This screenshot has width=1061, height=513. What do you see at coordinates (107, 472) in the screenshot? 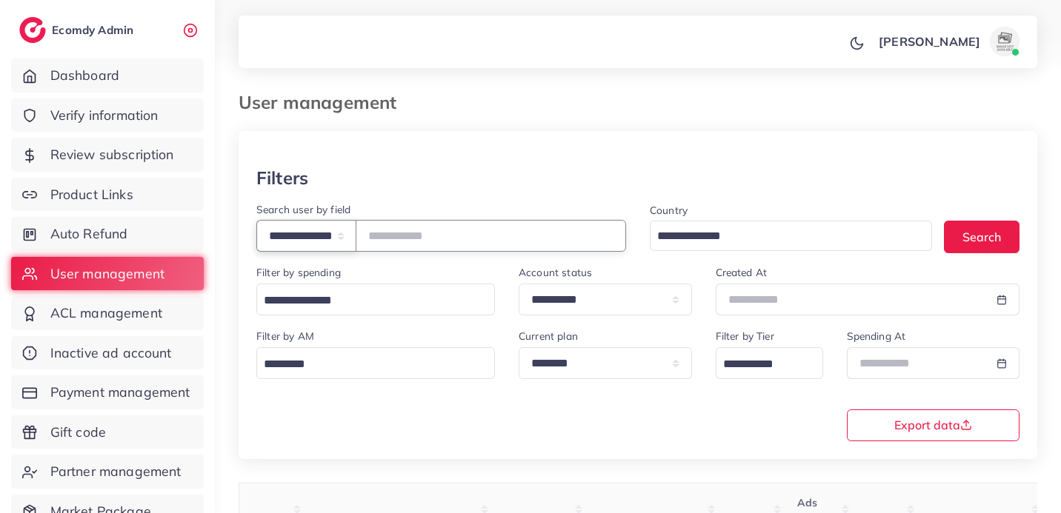
I see `a: Partner management` at bounding box center [107, 472].